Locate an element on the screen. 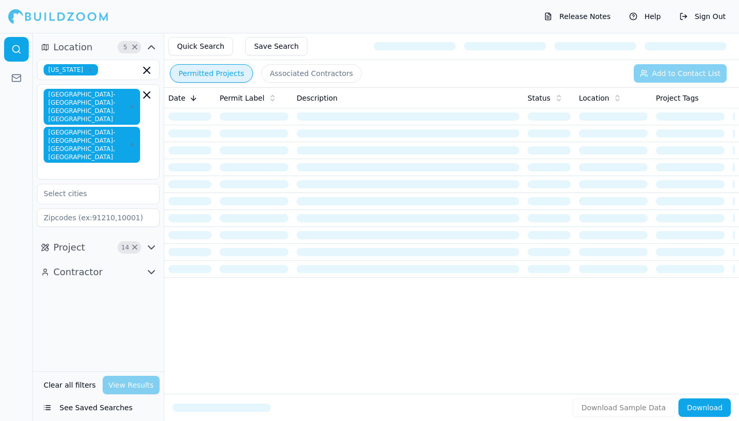  input: Select cities is located at coordinates (92, 193).